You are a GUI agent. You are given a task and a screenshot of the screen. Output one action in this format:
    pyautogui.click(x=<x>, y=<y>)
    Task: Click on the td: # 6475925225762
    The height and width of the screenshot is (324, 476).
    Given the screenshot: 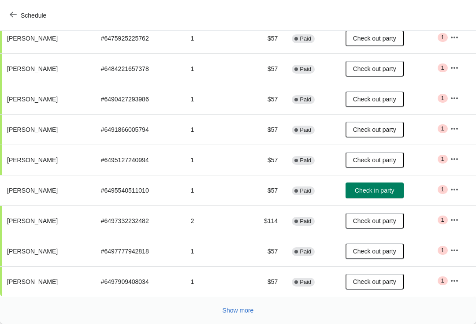 What is the action you would take?
    pyautogui.click(x=139, y=38)
    